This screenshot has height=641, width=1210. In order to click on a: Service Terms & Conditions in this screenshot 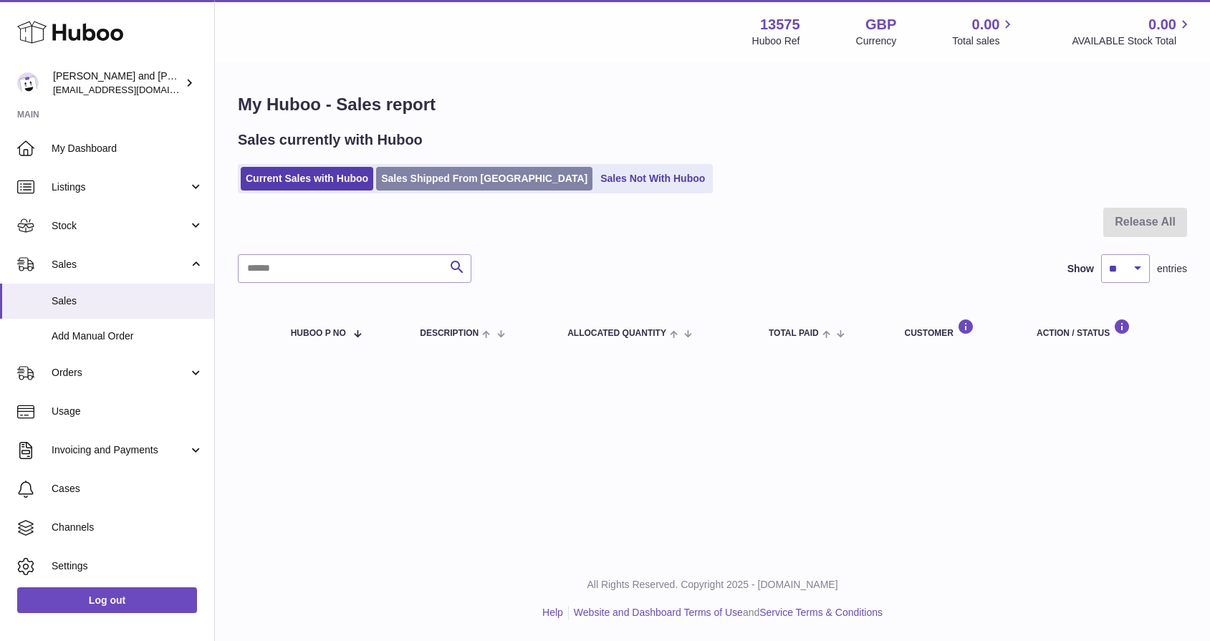, I will do `click(821, 613)`.